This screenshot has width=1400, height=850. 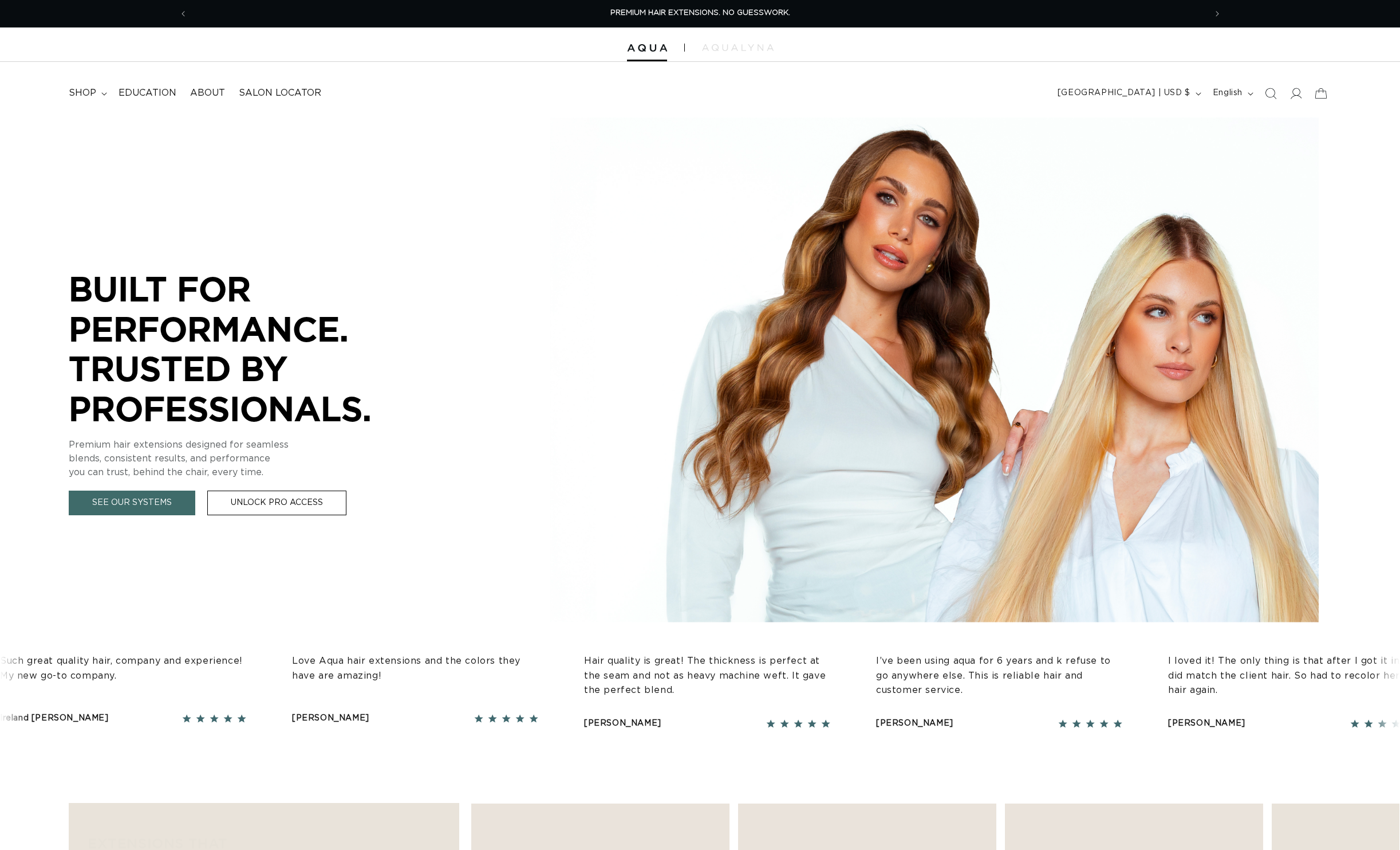 What do you see at coordinates (738, 48) in the screenshot?
I see `img: aqualyna.com` at bounding box center [738, 48].